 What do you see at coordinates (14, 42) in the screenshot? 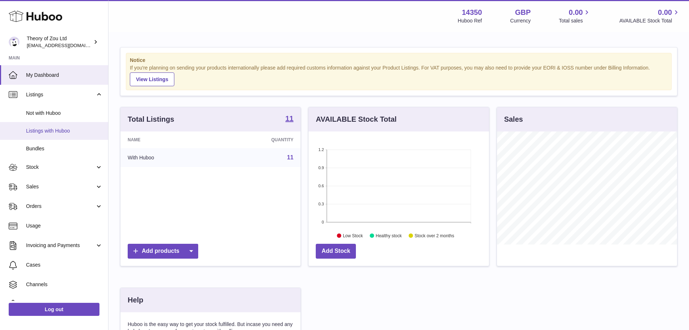
I see `img: internalAdmin-14350@internal.huboo.com` at bounding box center [14, 42].